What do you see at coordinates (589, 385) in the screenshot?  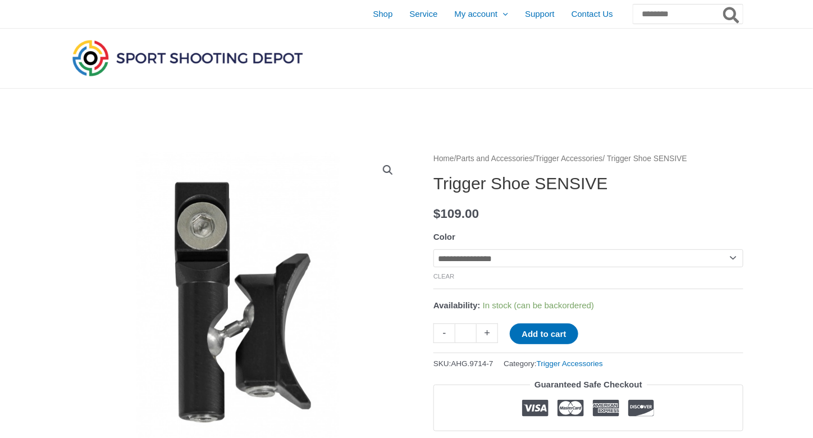 I see `legend: Guaranteed Safe Checkout` at bounding box center [589, 385].